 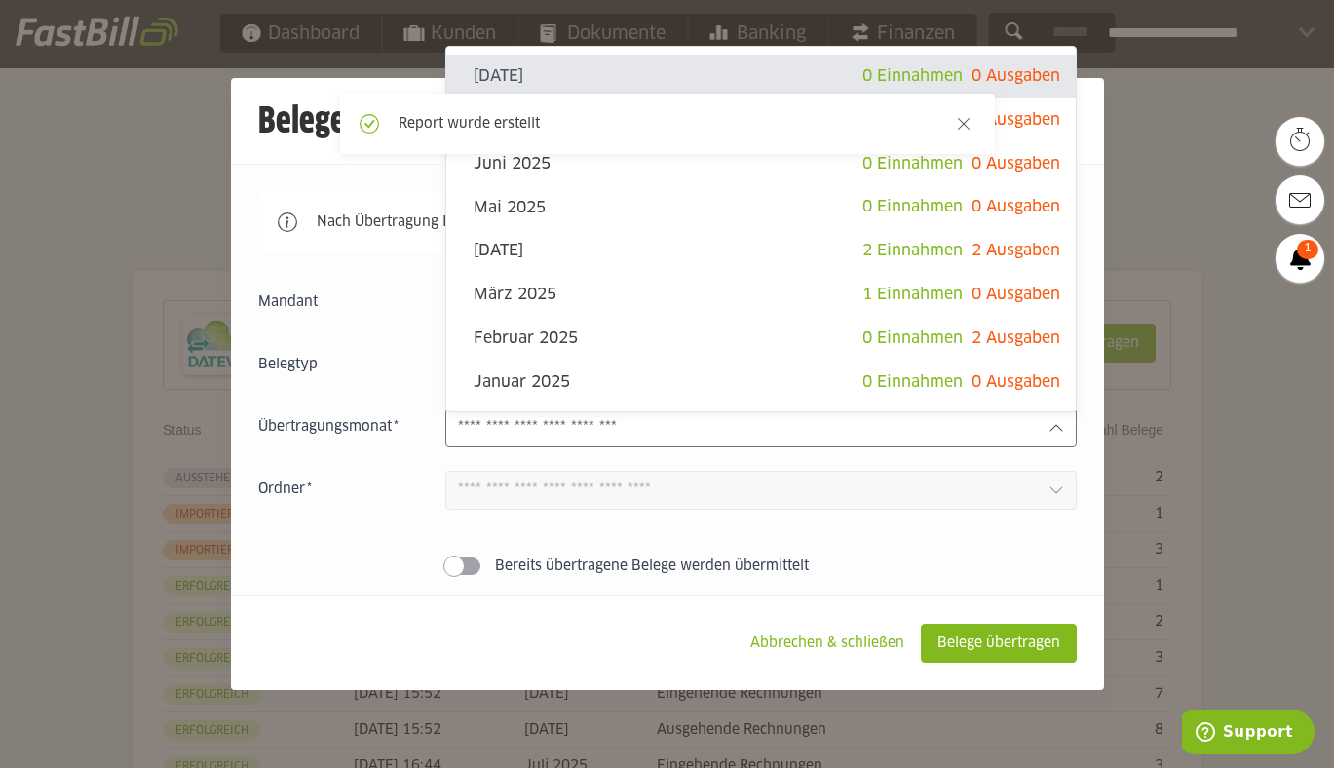 I want to click on sl-button: Abbrechen & schließen, so click(x=827, y=643).